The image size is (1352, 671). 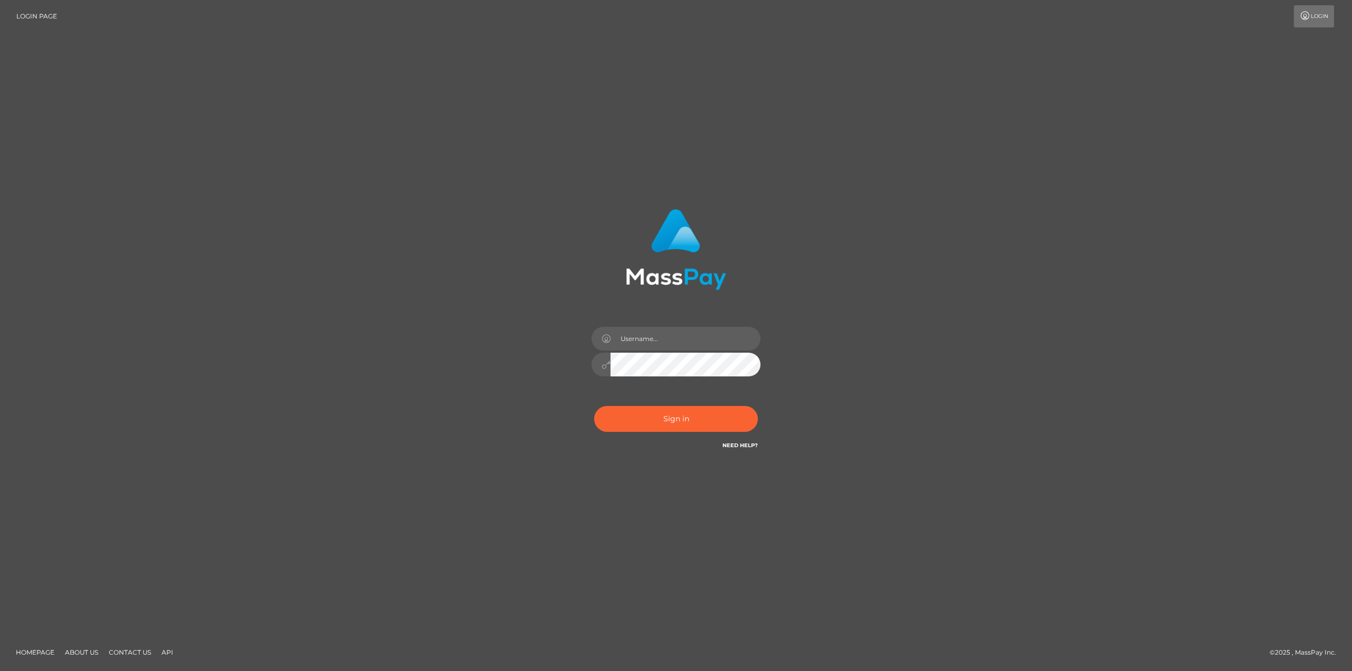 What do you see at coordinates (1307, 653) in the screenshot?
I see `div: © 2025 , MassPay Inc.` at bounding box center [1307, 653].